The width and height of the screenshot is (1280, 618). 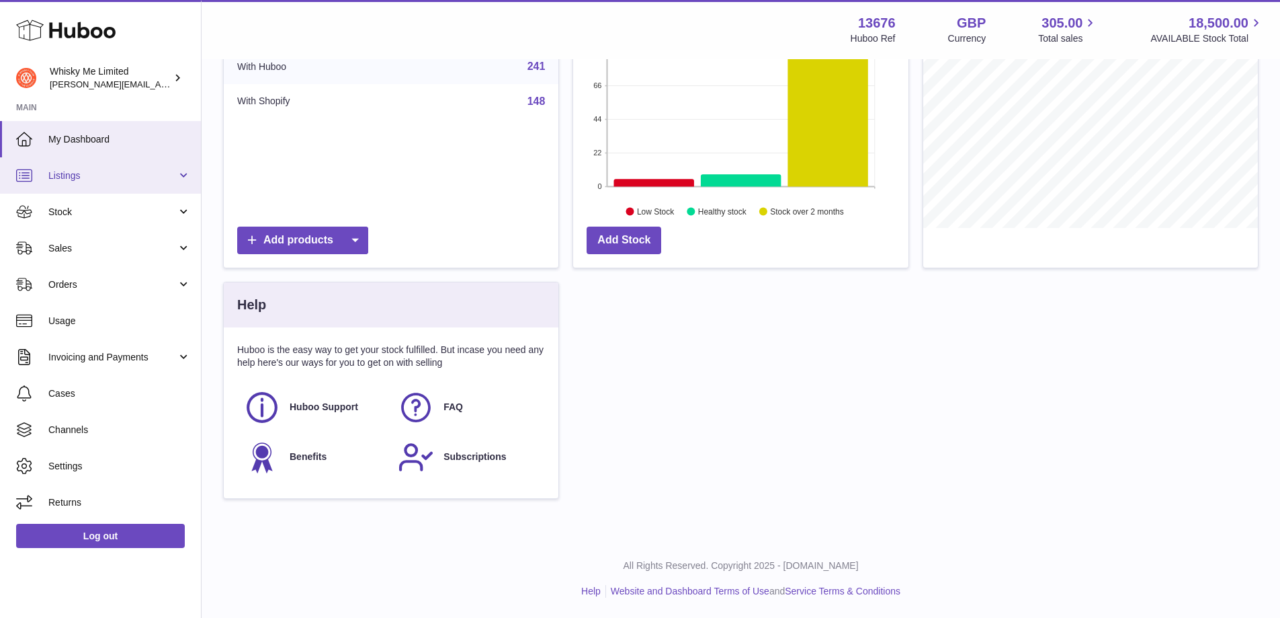 I want to click on a: Log out, so click(x=100, y=536).